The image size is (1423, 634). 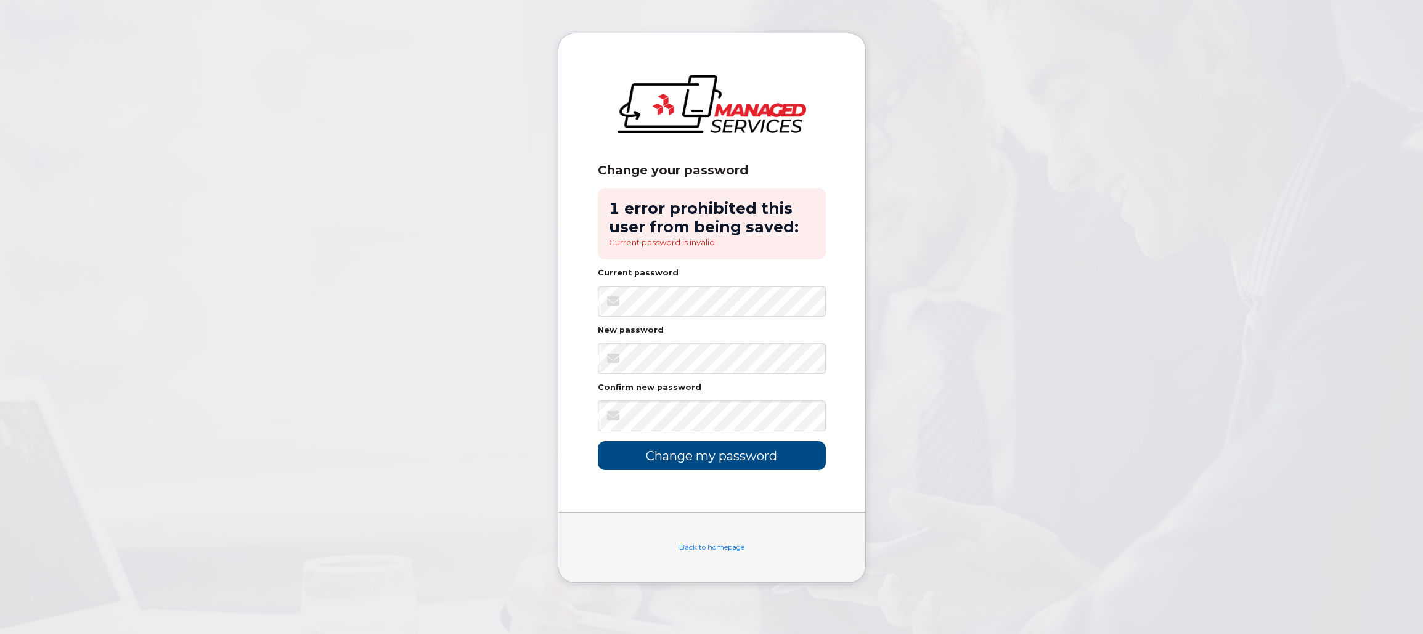 I want to click on h2: 1 error prohibited this user from being saved:, so click(x=712, y=218).